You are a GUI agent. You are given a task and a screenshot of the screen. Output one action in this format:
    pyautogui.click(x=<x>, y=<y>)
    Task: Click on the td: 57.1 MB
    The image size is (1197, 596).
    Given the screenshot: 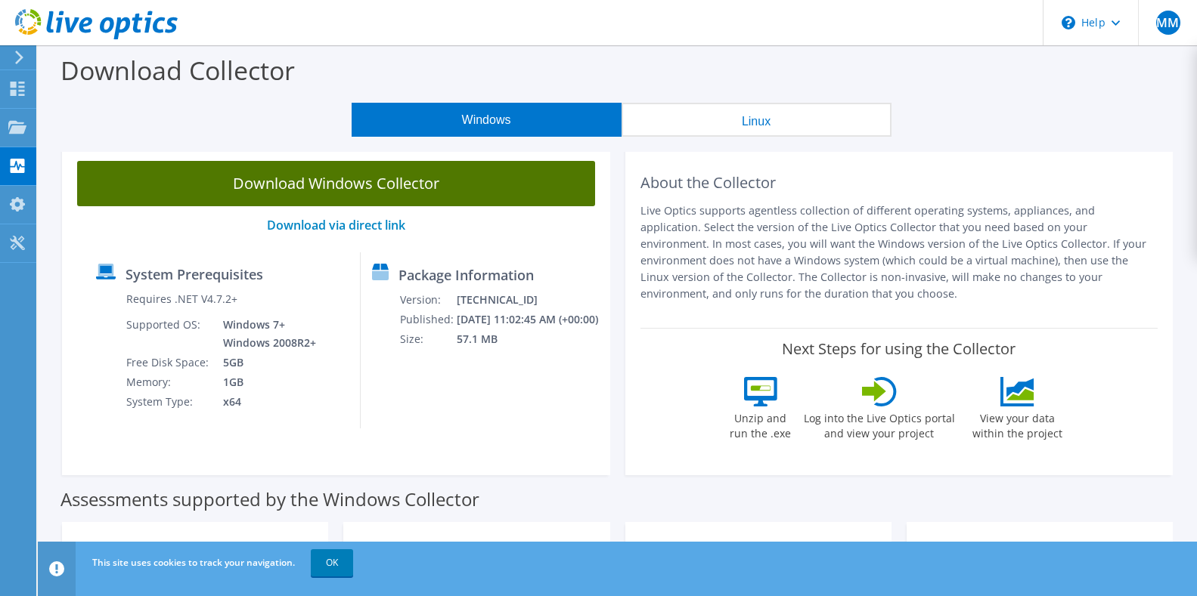 What is the action you would take?
    pyautogui.click(x=529, y=339)
    